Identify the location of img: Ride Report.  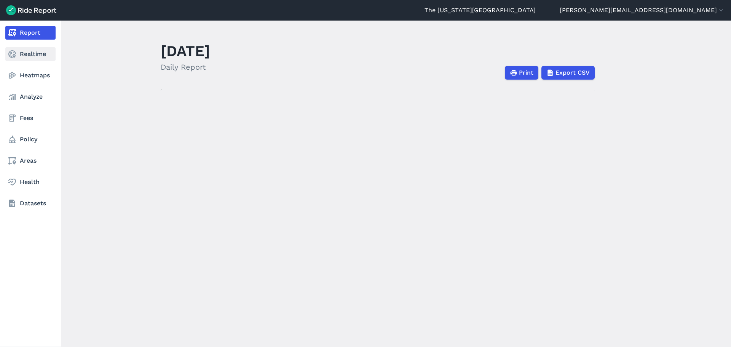
(31, 10).